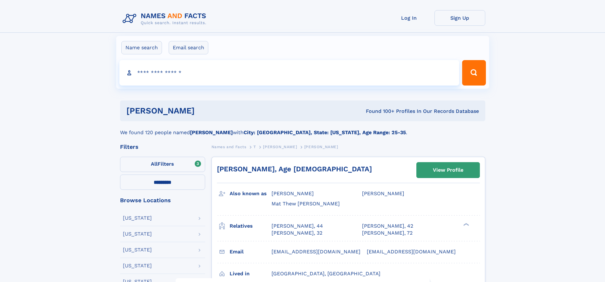  What do you see at coordinates (229, 147) in the screenshot?
I see `a: Names and Facts` at bounding box center [229, 147].